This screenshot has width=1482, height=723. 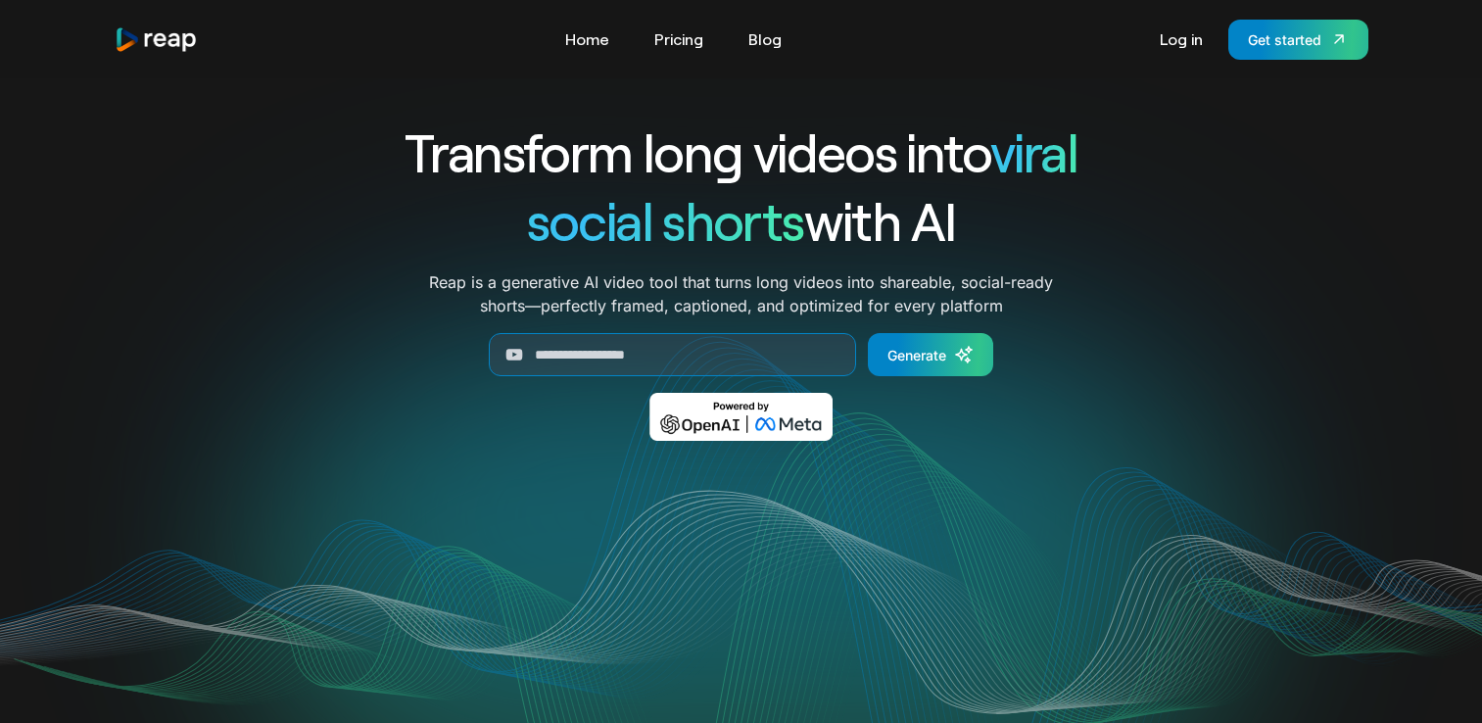 What do you see at coordinates (1034, 151) in the screenshot?
I see `span: viral` at bounding box center [1034, 151].